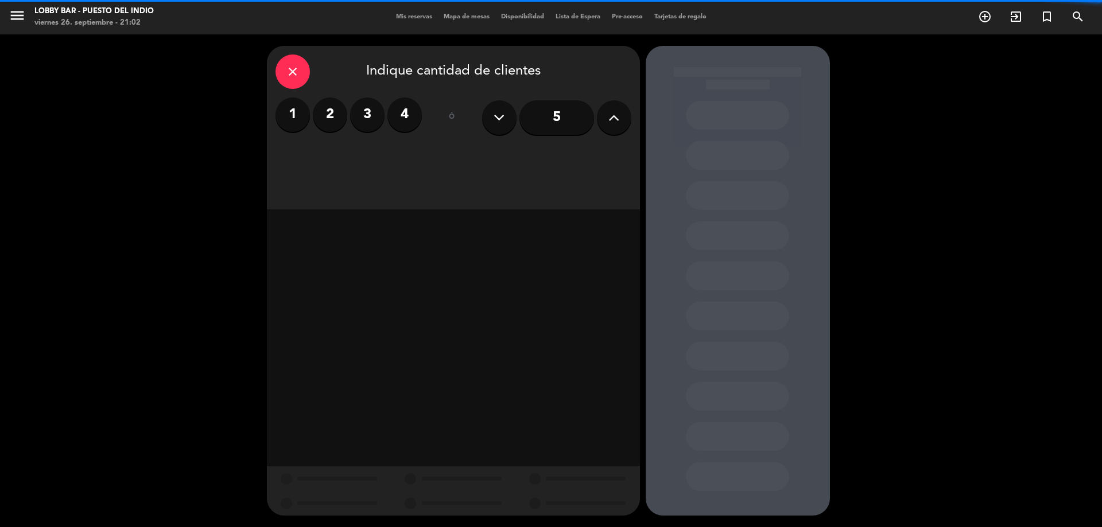 The image size is (1102, 527). What do you see at coordinates (405, 115) in the screenshot?
I see `label: 4` at bounding box center [405, 115].